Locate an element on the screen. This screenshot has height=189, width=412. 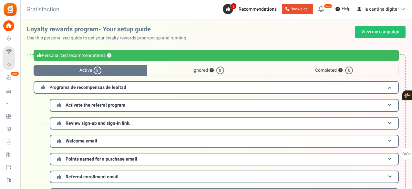
span: Review sign-up and sign-in link. is located at coordinates (98, 123).